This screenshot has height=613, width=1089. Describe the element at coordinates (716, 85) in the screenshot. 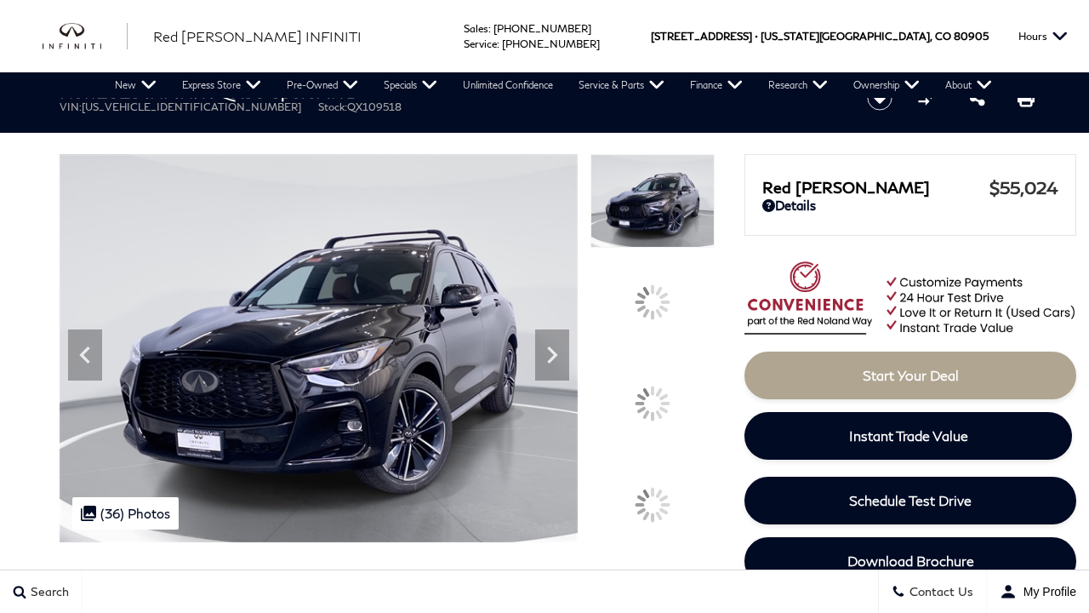

I see `a: Finance` at that location.